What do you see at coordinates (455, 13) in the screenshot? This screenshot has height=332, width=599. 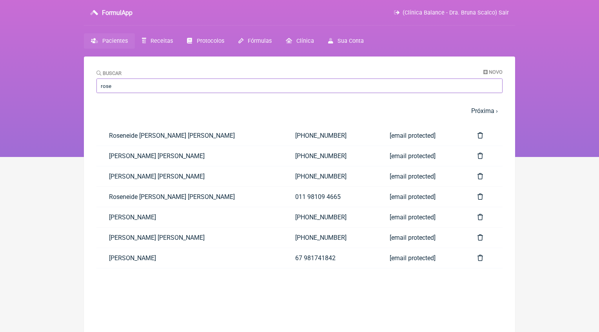 I see `span: (Clínica Balance - Dra. Bruna Scalco) Sair` at bounding box center [455, 13].